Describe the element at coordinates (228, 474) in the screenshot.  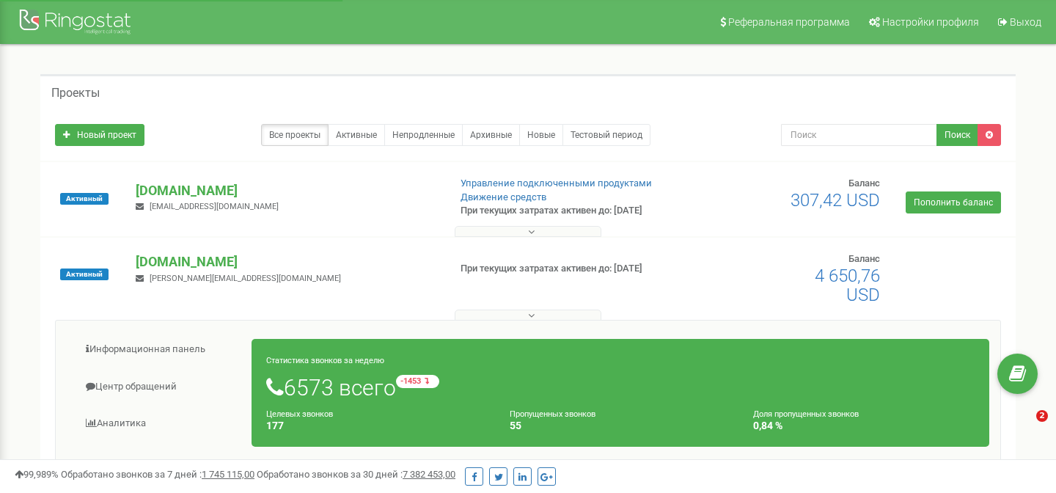
I see `u: 1 745 115,00` at that location.